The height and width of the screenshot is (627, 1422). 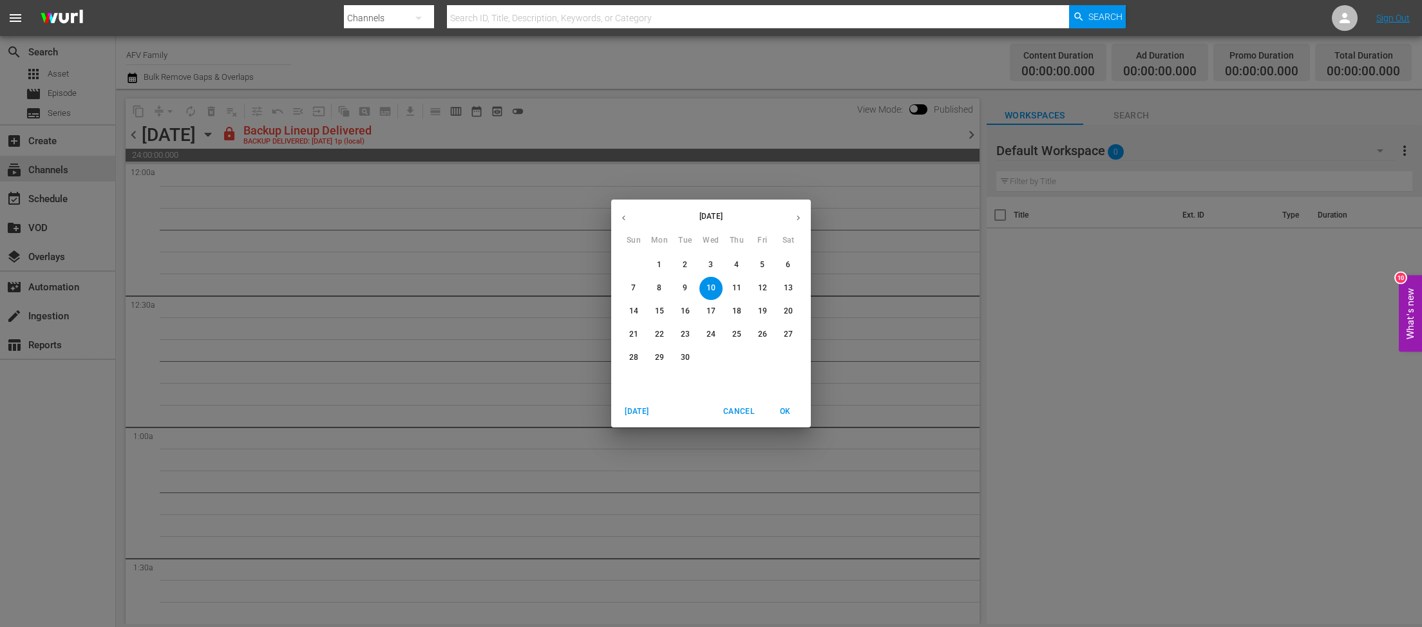 What do you see at coordinates (634, 288) in the screenshot?
I see `button: 7` at bounding box center [634, 288].